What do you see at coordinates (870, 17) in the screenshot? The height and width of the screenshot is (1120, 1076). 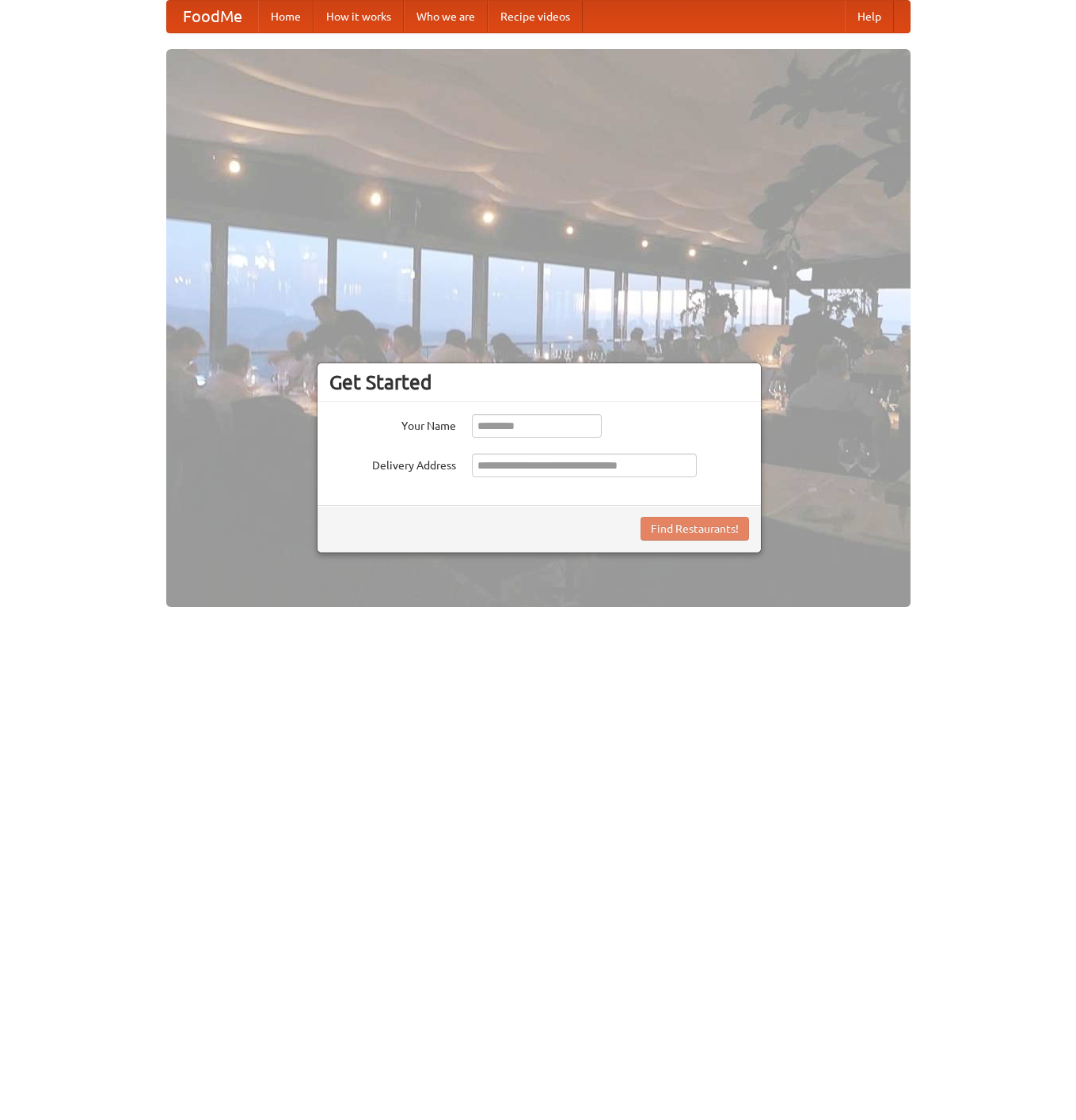 I see `a: Help` at bounding box center [870, 17].